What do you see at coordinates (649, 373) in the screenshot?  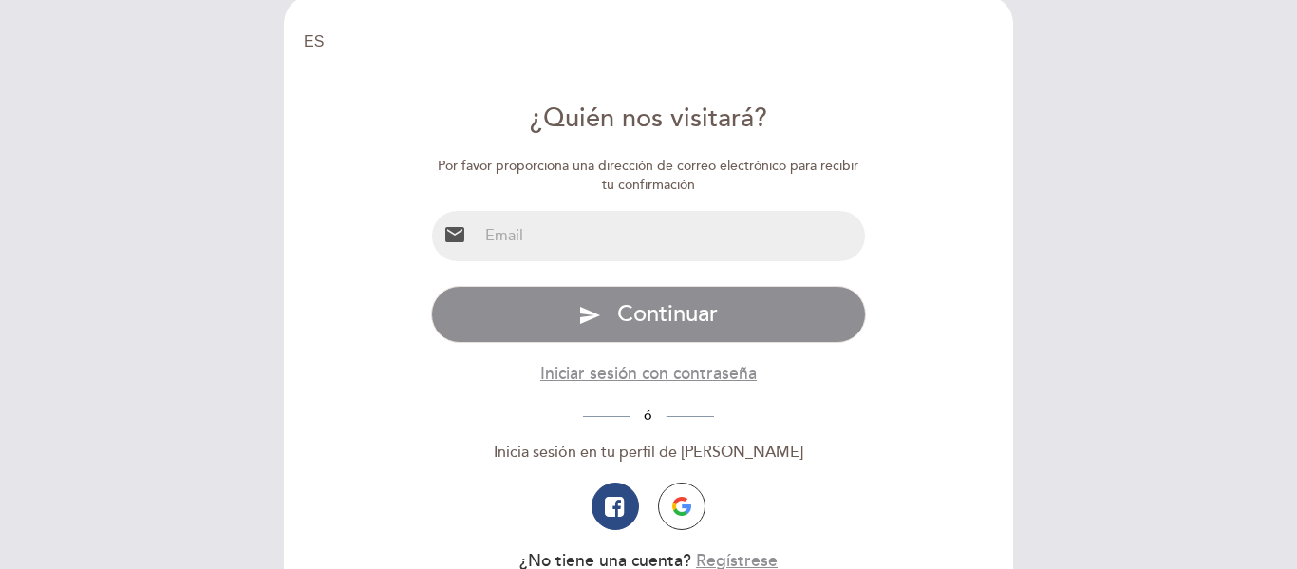 I see `button: Iniciar sesión con contraseña` at bounding box center [649, 373].